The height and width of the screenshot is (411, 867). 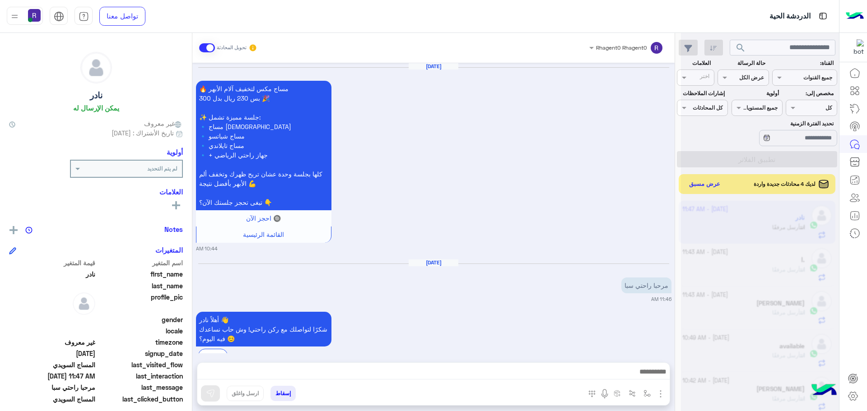 I want to click on h6: أولوية, so click(x=175, y=152).